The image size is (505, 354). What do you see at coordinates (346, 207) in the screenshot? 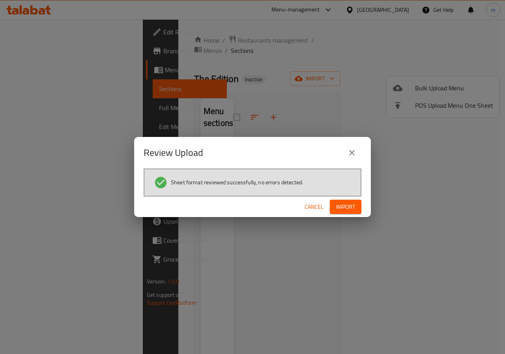
I see `button: Import` at bounding box center [346, 207].